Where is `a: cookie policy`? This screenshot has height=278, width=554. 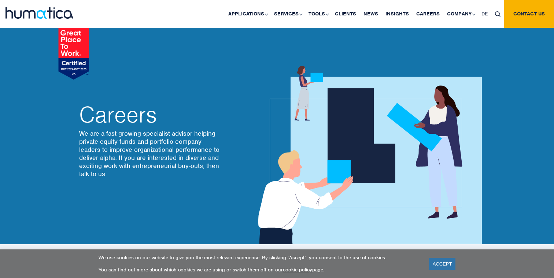
a: cookie policy is located at coordinates (298, 269).